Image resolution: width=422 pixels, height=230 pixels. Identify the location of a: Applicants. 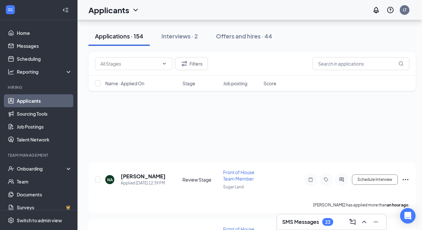
(44, 101).